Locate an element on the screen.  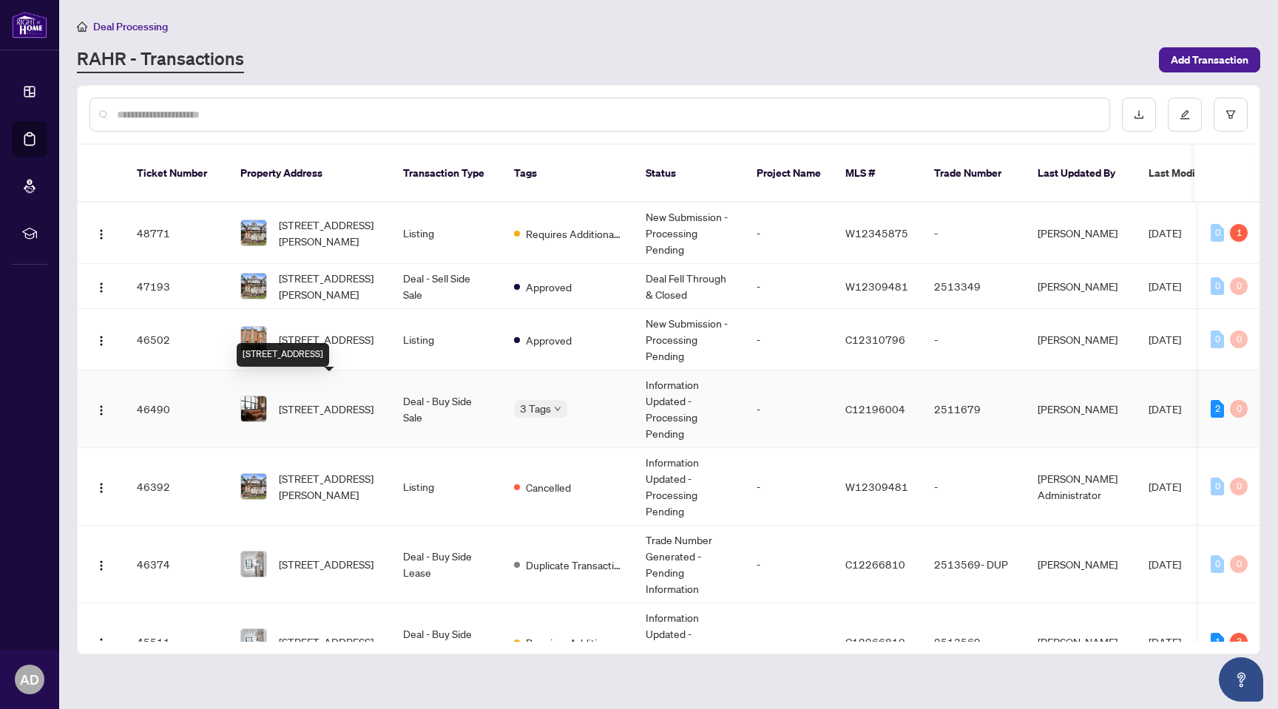
span: download is located at coordinates (1139, 115).